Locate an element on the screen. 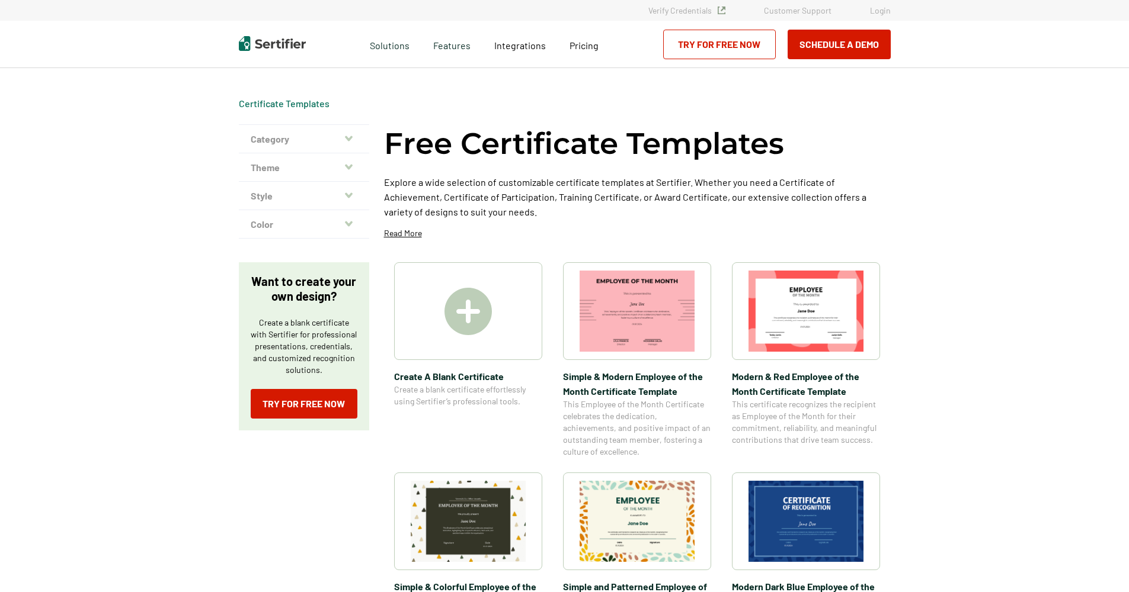 The image size is (1129, 592). a: Login is located at coordinates (880, 10).